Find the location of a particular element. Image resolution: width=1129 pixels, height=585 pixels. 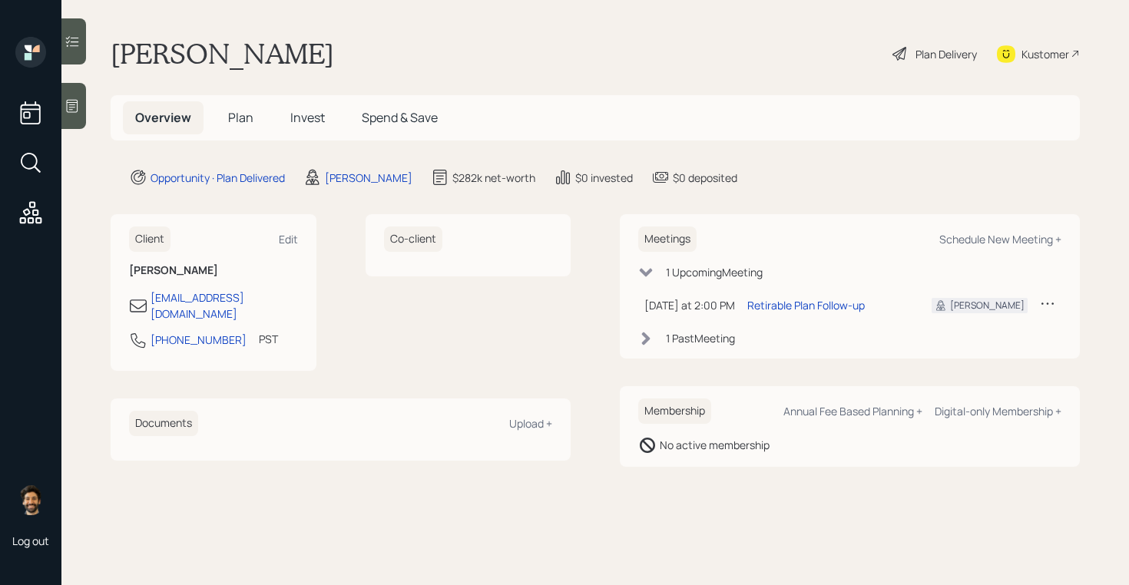

div: 1 Upcoming Meeting is located at coordinates (714, 272).